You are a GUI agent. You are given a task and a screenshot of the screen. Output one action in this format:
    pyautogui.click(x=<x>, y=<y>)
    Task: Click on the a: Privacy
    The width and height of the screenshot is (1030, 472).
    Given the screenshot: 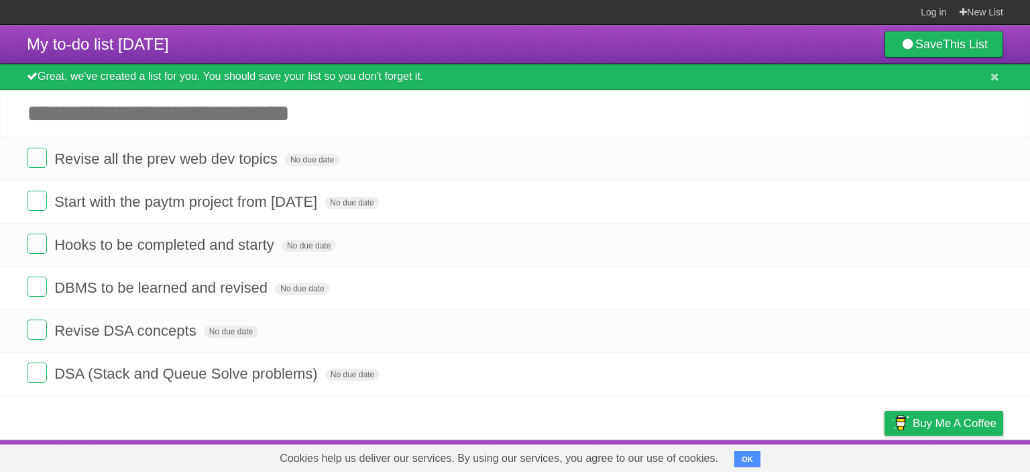 What is the action you would take?
    pyautogui.click(x=885, y=455)
    